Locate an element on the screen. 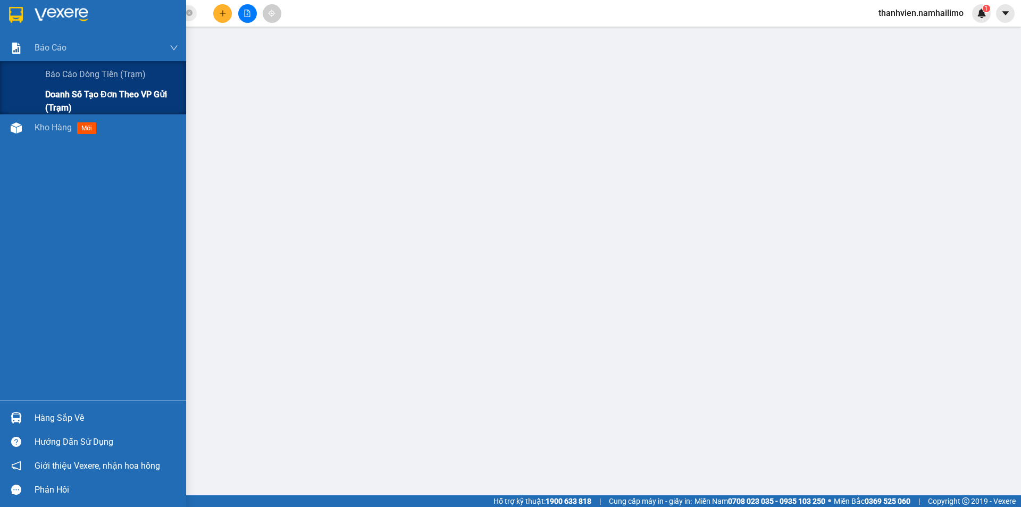 The height and width of the screenshot is (507, 1021). span: thanhvien.namhailimo is located at coordinates (921, 13).